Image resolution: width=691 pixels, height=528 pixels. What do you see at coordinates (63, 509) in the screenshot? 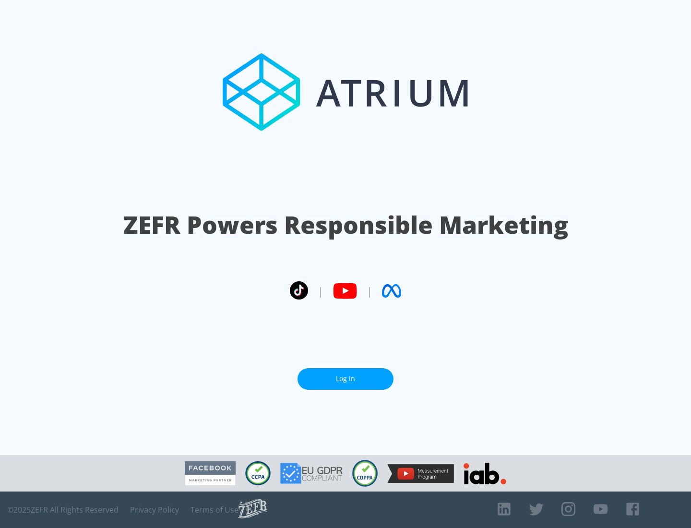
I see `span: © 2025 ZEFR All Rights Reserved` at bounding box center [63, 509].